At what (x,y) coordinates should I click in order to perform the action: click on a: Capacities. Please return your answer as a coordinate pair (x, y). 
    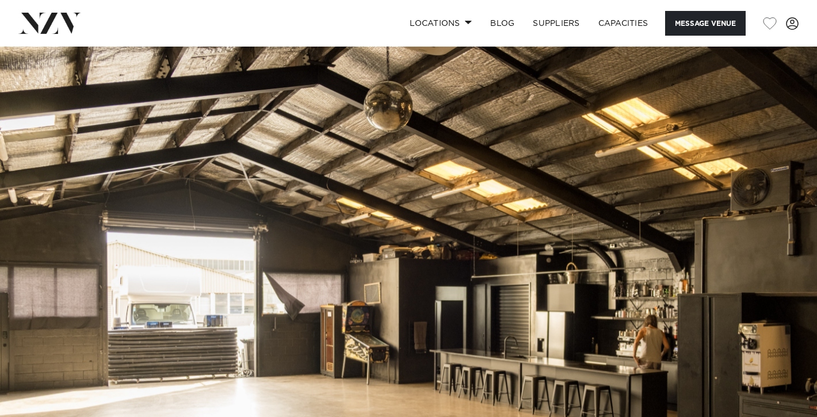
    Looking at the image, I should click on (623, 23).